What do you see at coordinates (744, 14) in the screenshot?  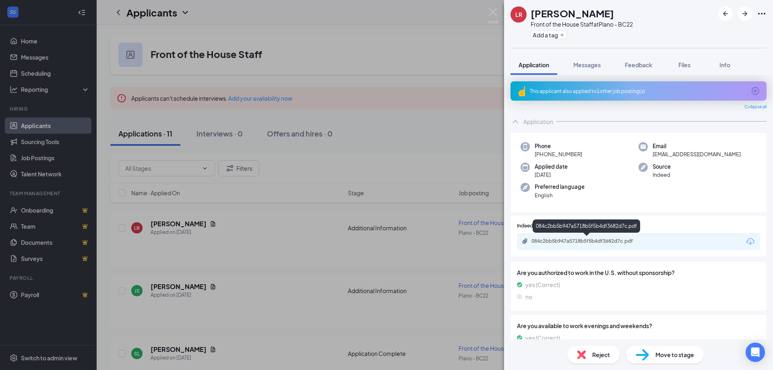 I see `svg: ArrowRight` at bounding box center [744, 14].